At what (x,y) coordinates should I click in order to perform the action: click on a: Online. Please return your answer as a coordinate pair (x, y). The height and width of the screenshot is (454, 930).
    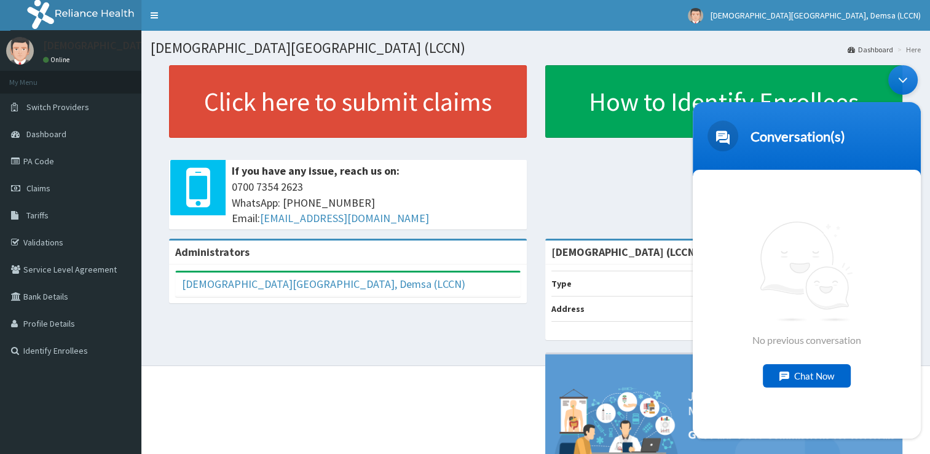
    Looking at the image, I should click on (58, 60).